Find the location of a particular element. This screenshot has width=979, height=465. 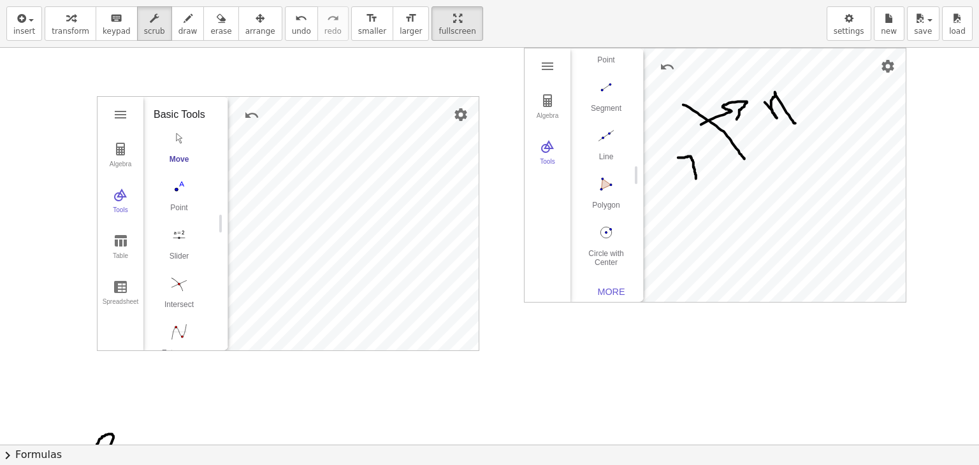

span: erase is located at coordinates (221, 31).